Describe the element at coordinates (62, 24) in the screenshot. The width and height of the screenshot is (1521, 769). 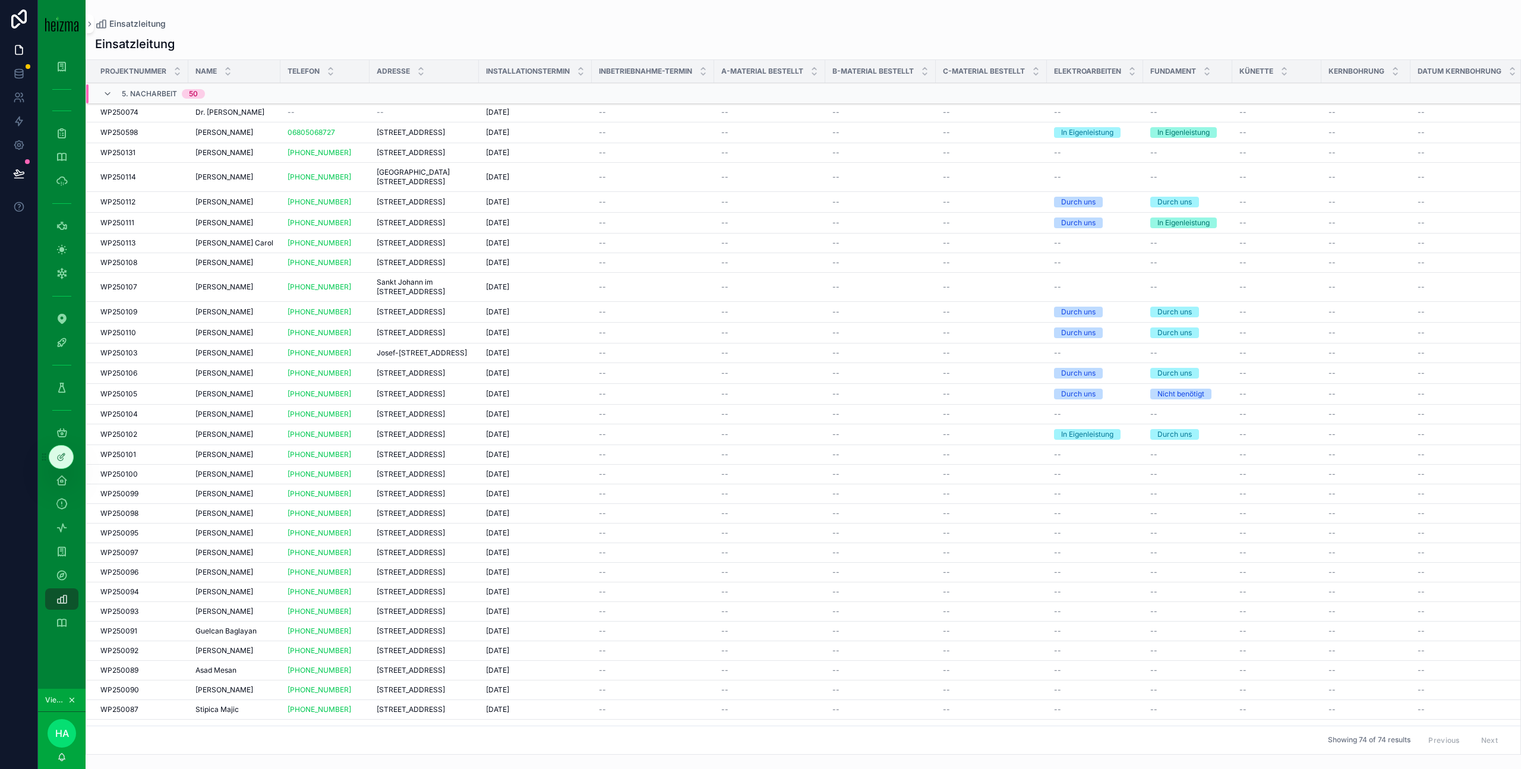
I see `img: App logo` at that location.